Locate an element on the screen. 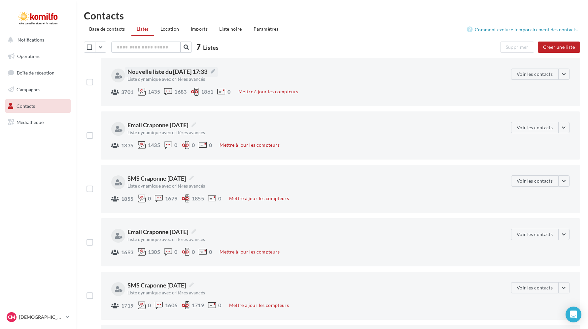 The width and height of the screenshot is (588, 329). span: Boîte de réception is located at coordinates (36, 73).